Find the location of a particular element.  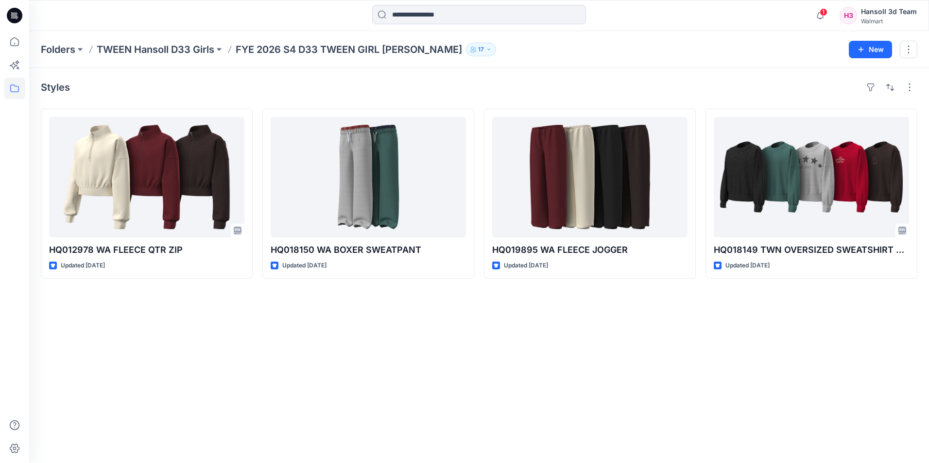

a: HQ018149 TWN OVERSIZED SWEATSHIRT CURRENT FIT M(7/8) is located at coordinates (811, 177).